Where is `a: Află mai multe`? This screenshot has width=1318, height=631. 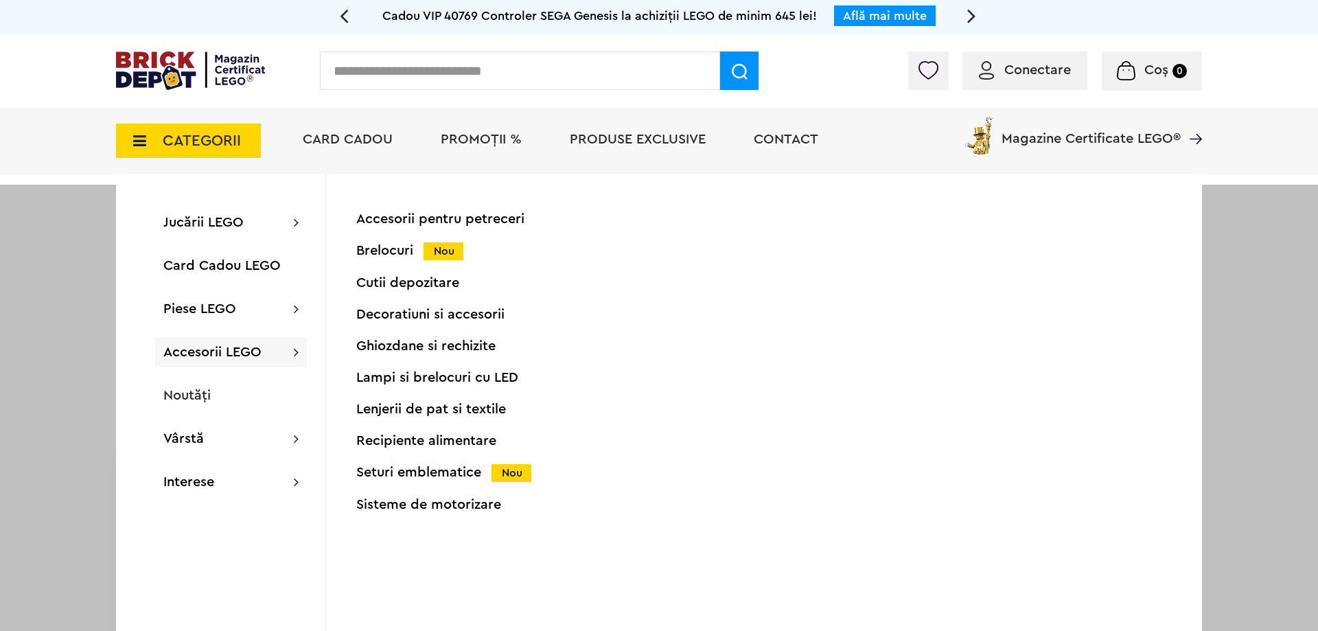
a: Află mai multe is located at coordinates (885, 16).